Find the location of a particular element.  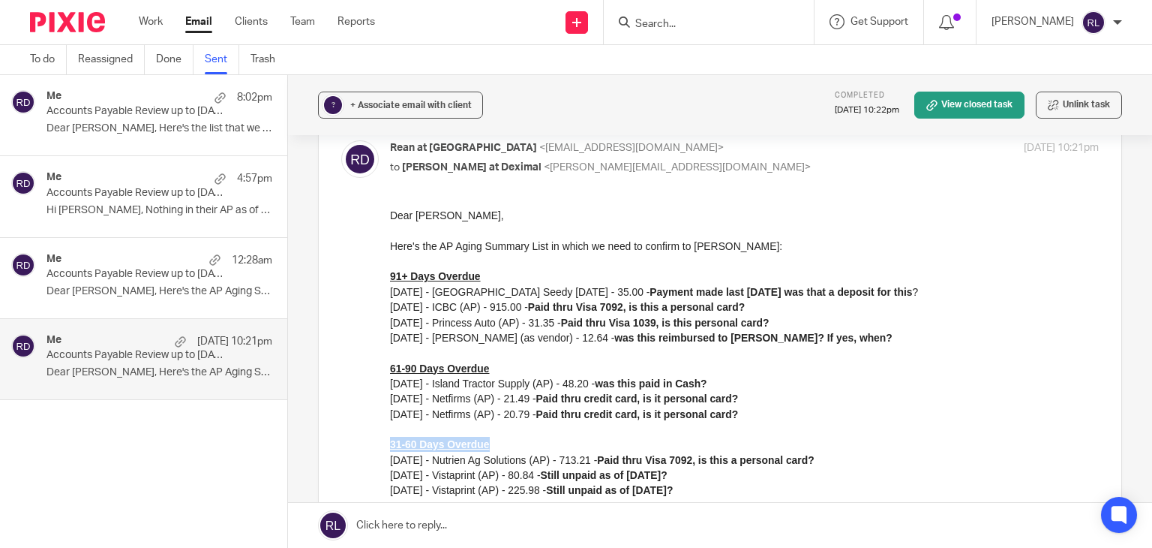

a: Clients is located at coordinates (251, 22).